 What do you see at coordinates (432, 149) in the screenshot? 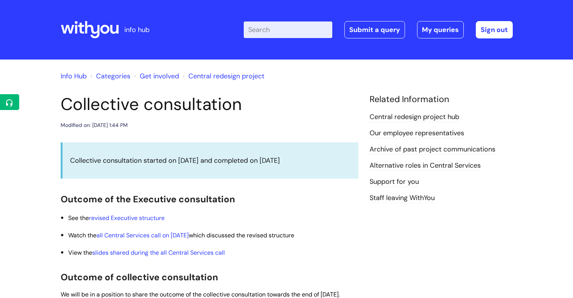
I see `a: Archive of past project communications` at bounding box center [432, 149].